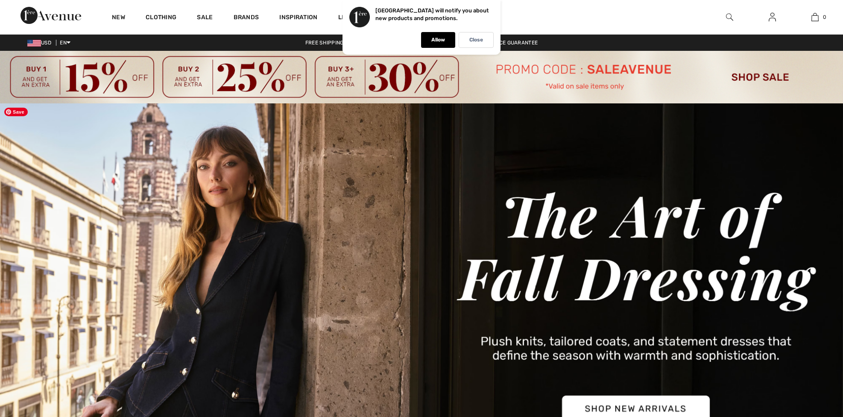 This screenshot has height=417, width=843. What do you see at coordinates (51, 15) in the screenshot?
I see `img: 1ère Avenue` at bounding box center [51, 15].